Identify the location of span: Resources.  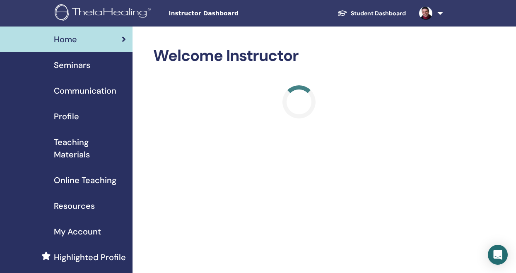
(74, 206).